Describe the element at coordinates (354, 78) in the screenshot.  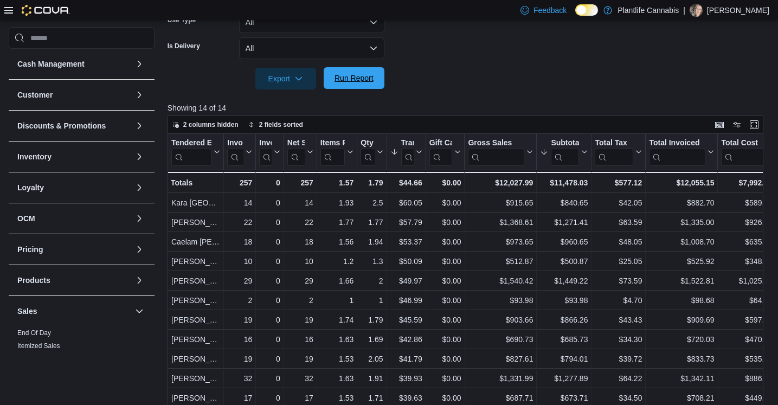
I see `span: Run Report` at that location.